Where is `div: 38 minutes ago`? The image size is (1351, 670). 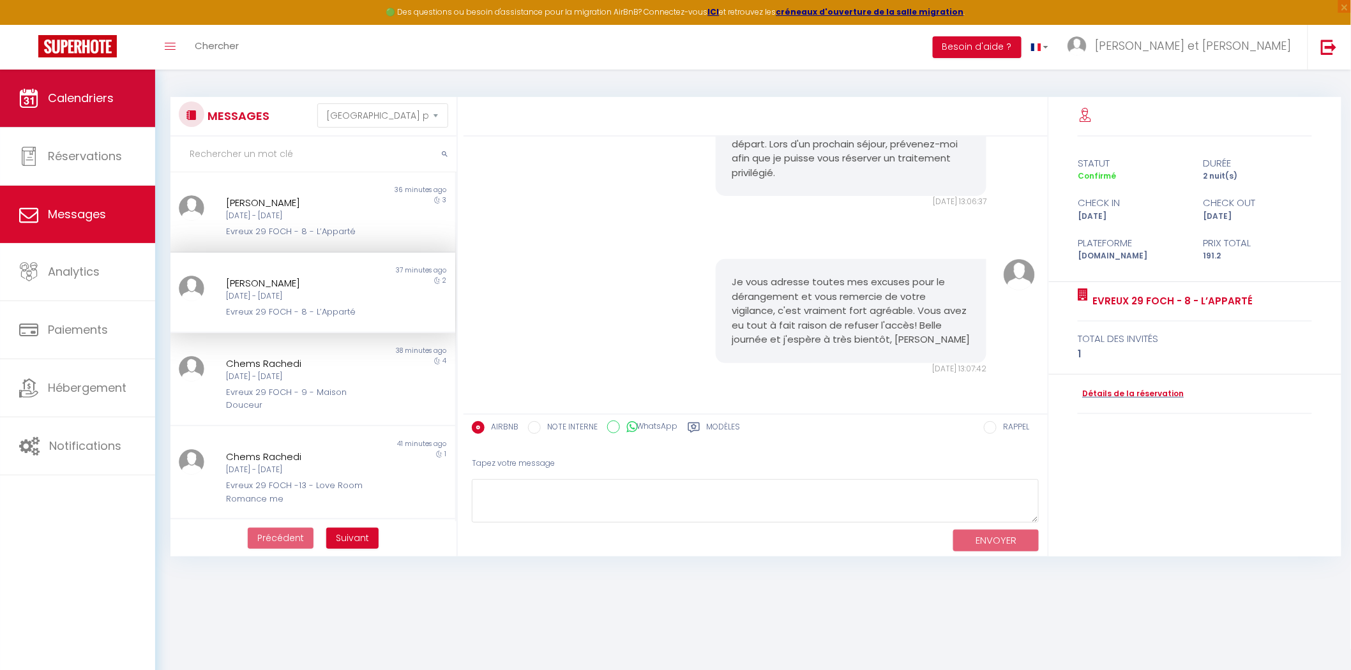 div: 38 minutes ago is located at coordinates (384, 351).